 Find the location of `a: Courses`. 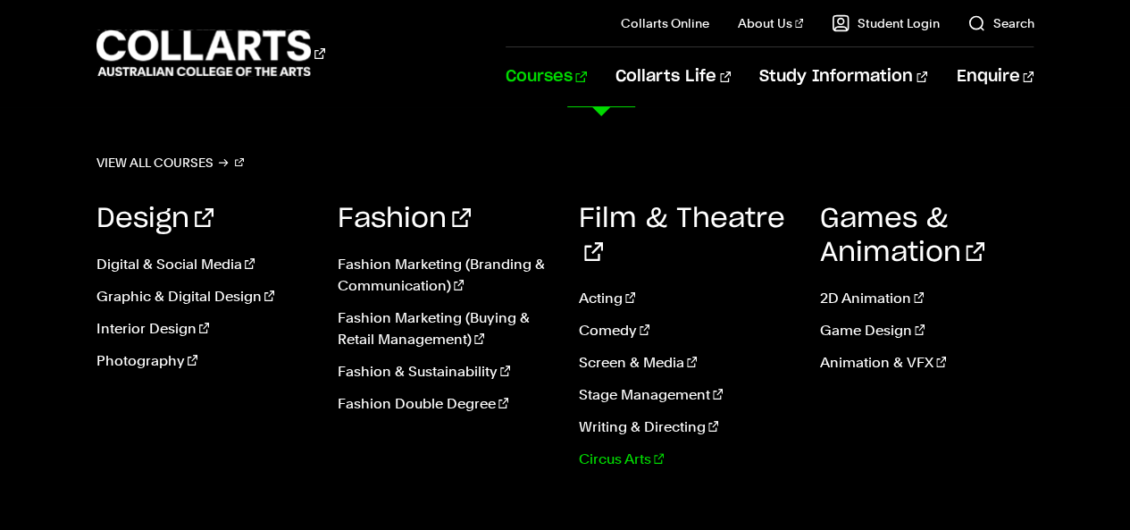

a: Courses is located at coordinates (546, 77).